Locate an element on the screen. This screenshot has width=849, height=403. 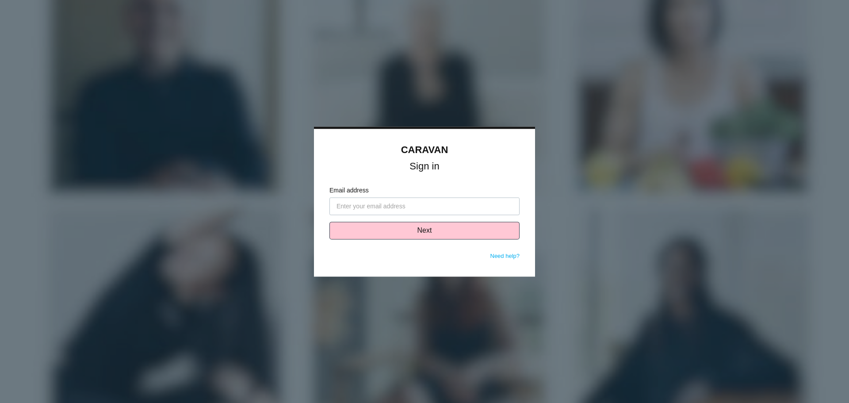
a: CARAVAN is located at coordinates (425, 150).